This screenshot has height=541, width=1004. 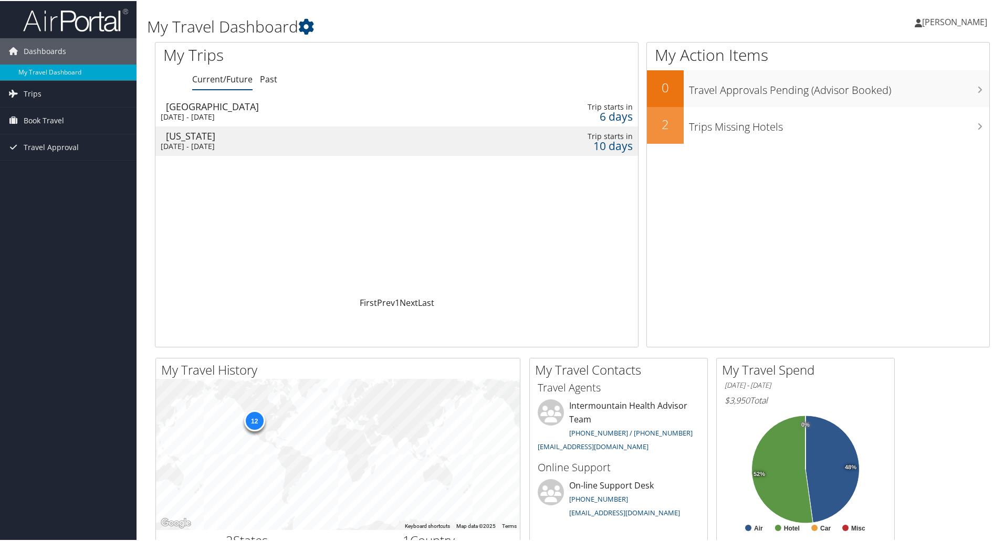 What do you see at coordinates (578, 145) in the screenshot?
I see `div: 10 days` at bounding box center [578, 145].